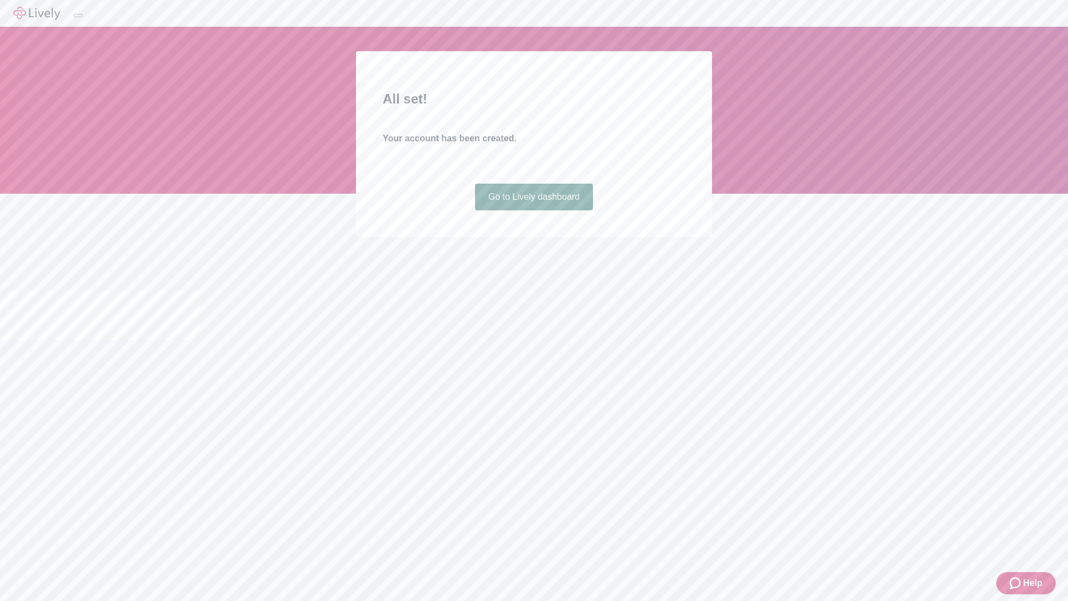 The image size is (1068, 601). I want to click on button: Zendesk support iconHelp, so click(1026, 583).